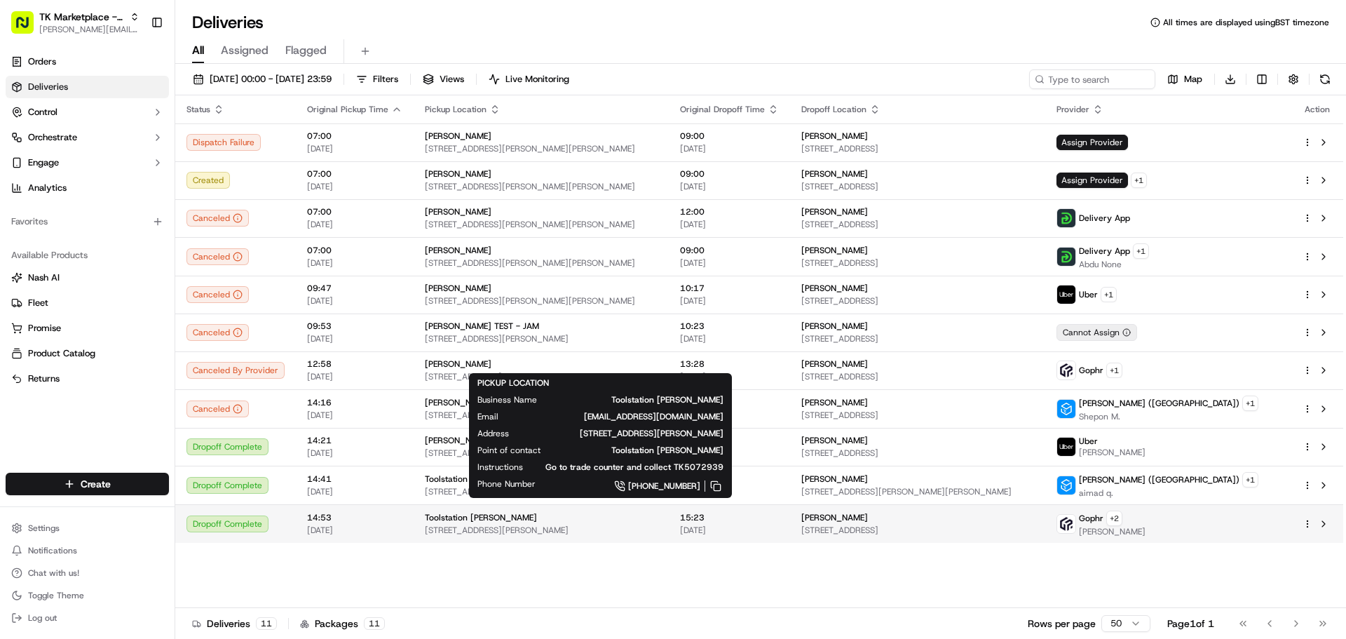 This screenshot has height=639, width=1346. What do you see at coordinates (53, 573) in the screenshot?
I see `span: Chat with us!` at bounding box center [53, 573].